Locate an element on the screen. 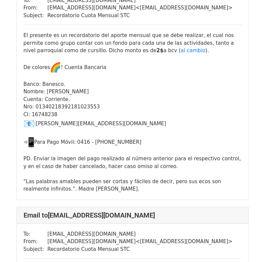 The image size is (265, 262). b: 2$ is located at coordinates (160, 51).